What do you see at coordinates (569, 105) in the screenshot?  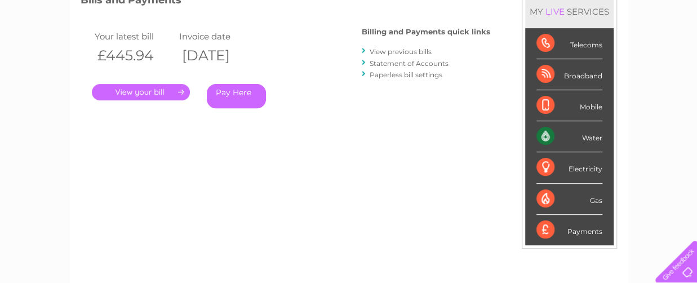 I see `div: Mobile` at bounding box center [569, 105].